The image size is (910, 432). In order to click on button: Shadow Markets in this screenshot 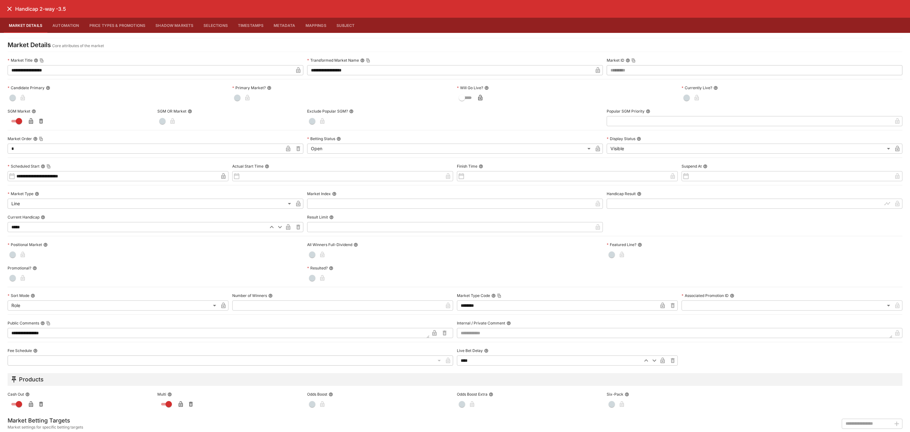, I will do `click(174, 25)`.